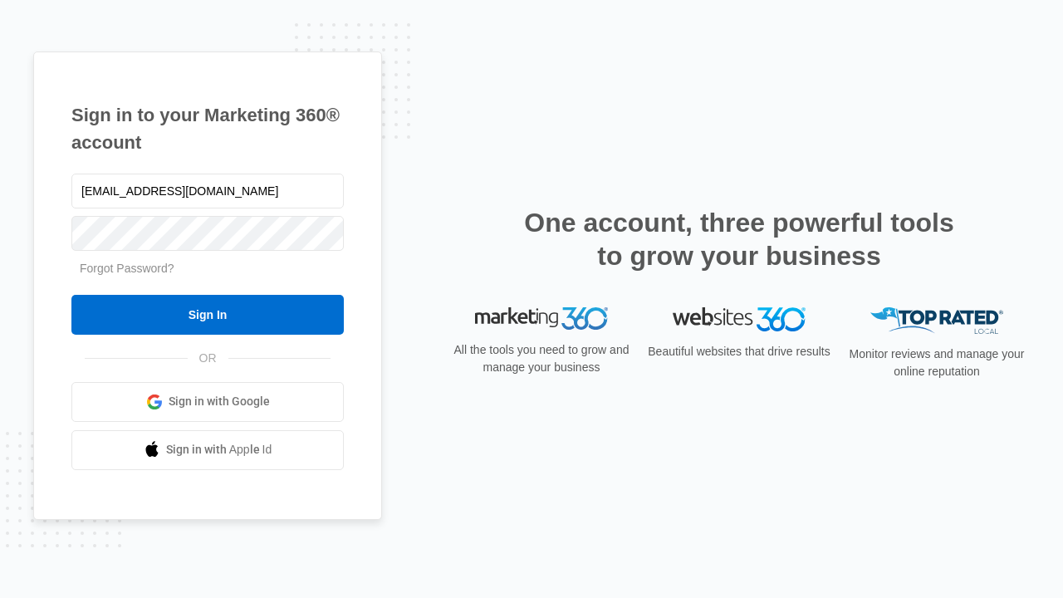 The height and width of the screenshot is (598, 1063). I want to click on p: Monitor reviews and manage your online reputation, so click(937, 363).